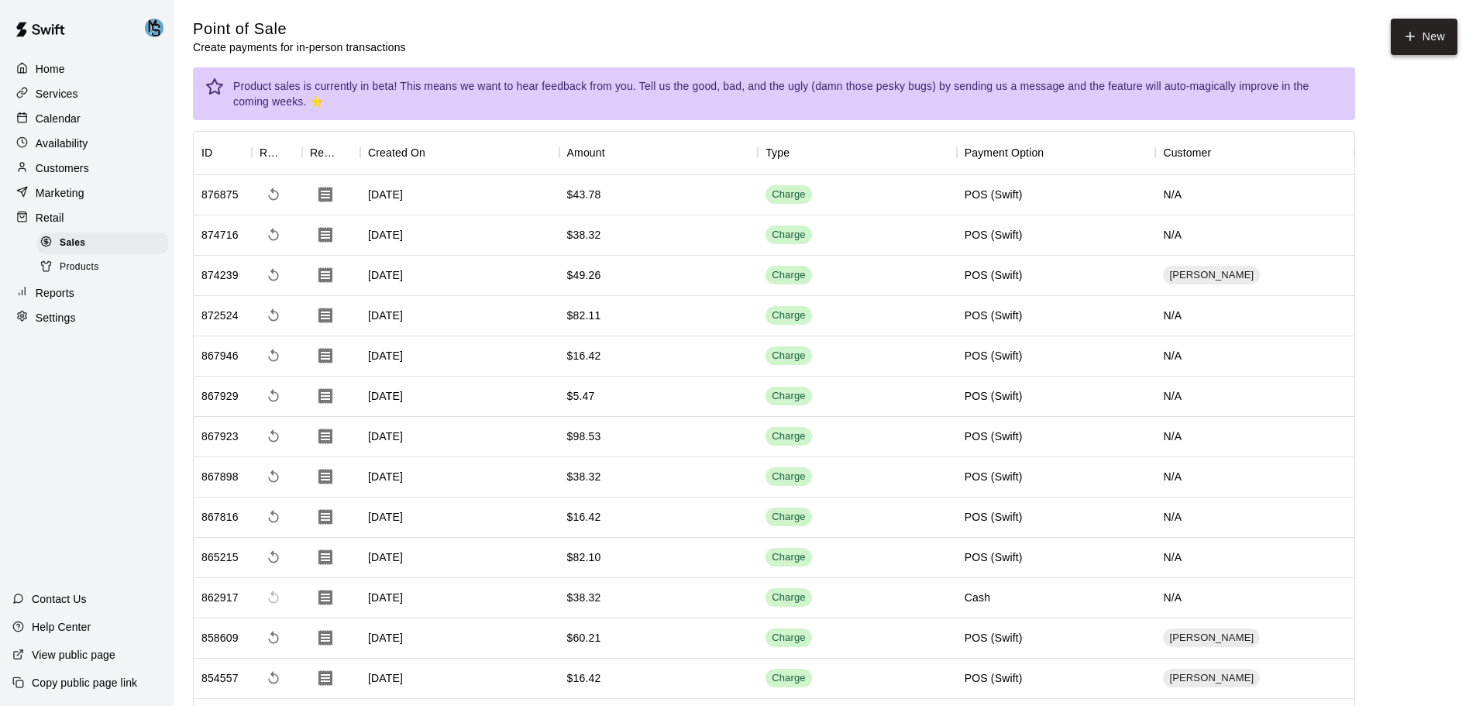 This screenshot has width=1476, height=706. Describe the element at coordinates (87, 69) in the screenshot. I see `div: Home` at that location.